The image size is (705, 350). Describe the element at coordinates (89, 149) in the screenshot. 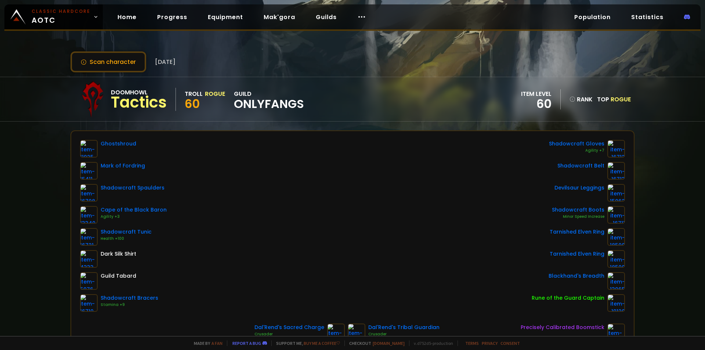

I see `img: item-11925` at that location.